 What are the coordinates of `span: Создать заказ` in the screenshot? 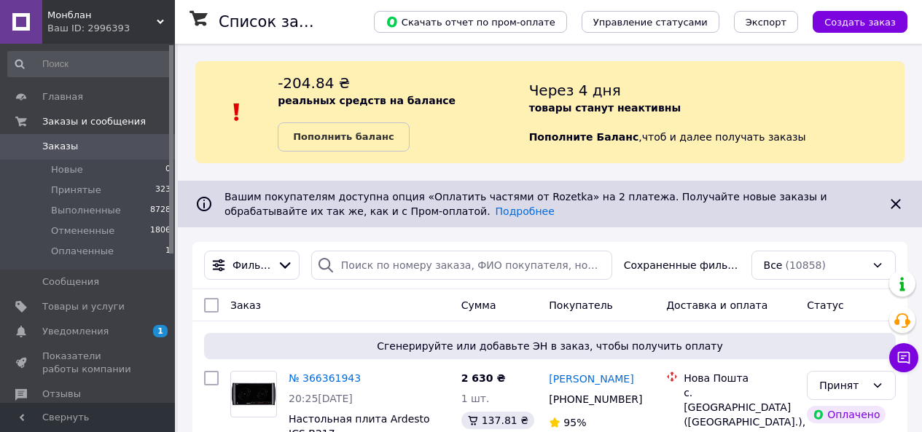 It's located at (860, 22).